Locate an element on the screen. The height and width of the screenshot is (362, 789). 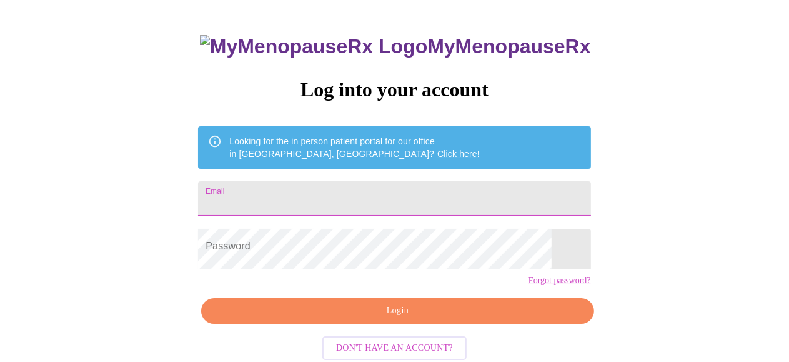
h3: MyMenopauseRx is located at coordinates (396, 46).